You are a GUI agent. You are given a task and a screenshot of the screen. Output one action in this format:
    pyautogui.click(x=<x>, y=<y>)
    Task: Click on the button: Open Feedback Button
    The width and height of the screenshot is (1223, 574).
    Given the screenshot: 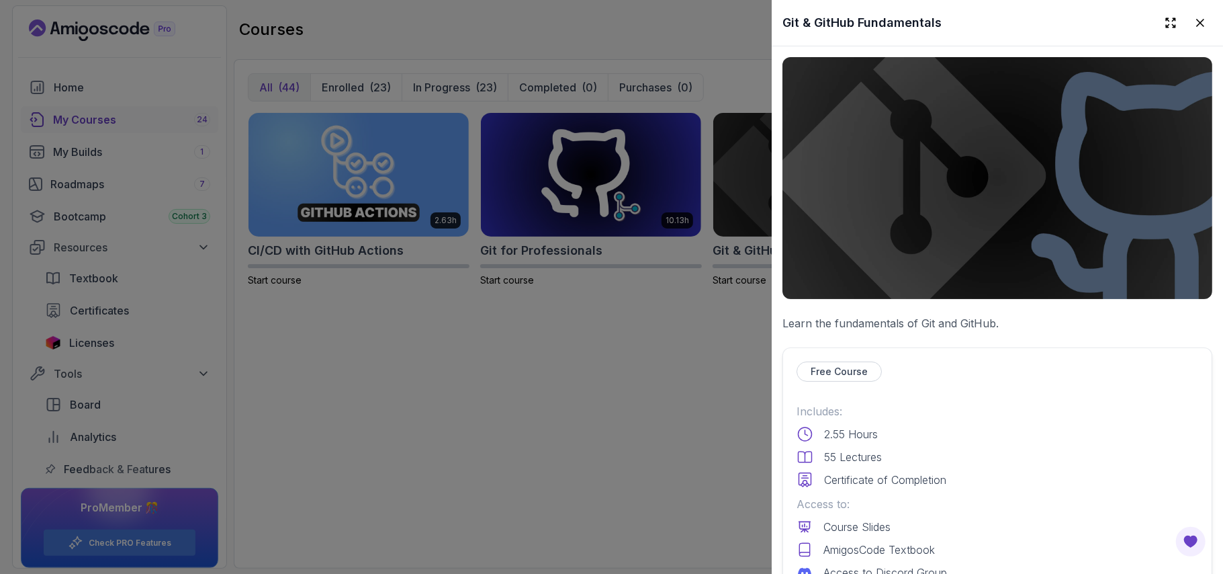 What is the action you would take?
    pyautogui.click(x=1191, y=541)
    